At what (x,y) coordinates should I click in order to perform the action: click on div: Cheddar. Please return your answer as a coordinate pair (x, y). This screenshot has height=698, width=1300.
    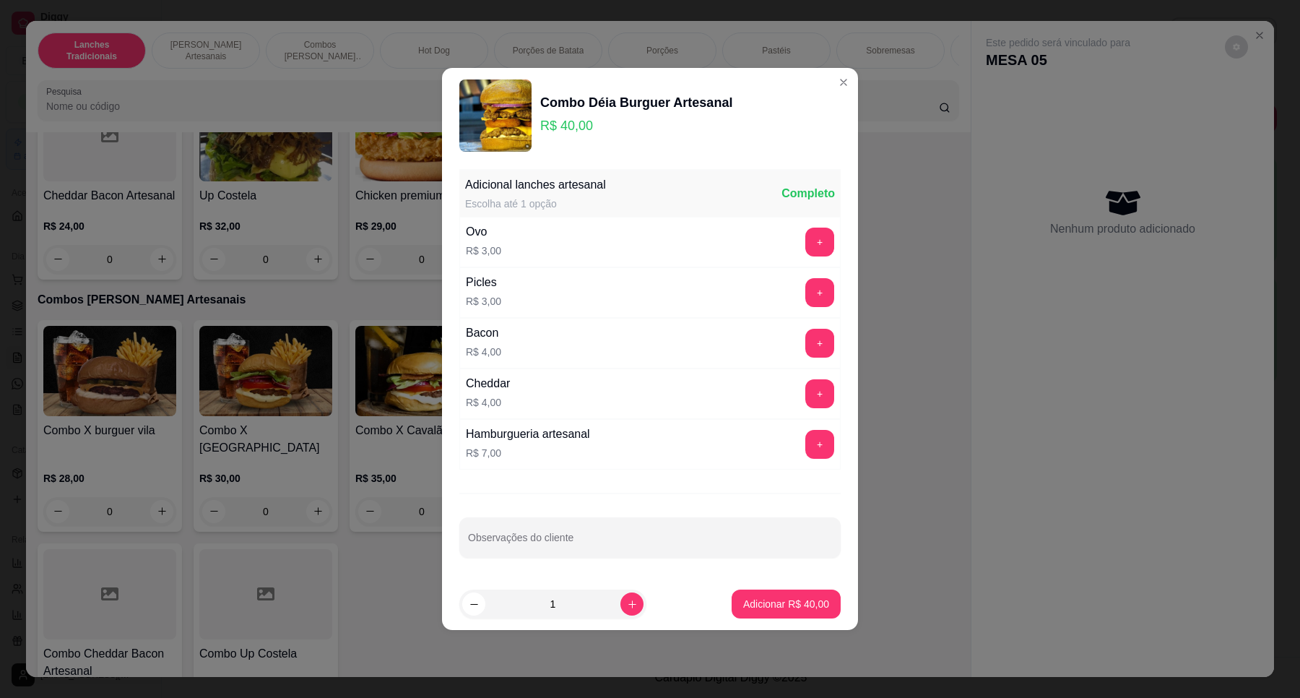
    Looking at the image, I should click on (488, 384).